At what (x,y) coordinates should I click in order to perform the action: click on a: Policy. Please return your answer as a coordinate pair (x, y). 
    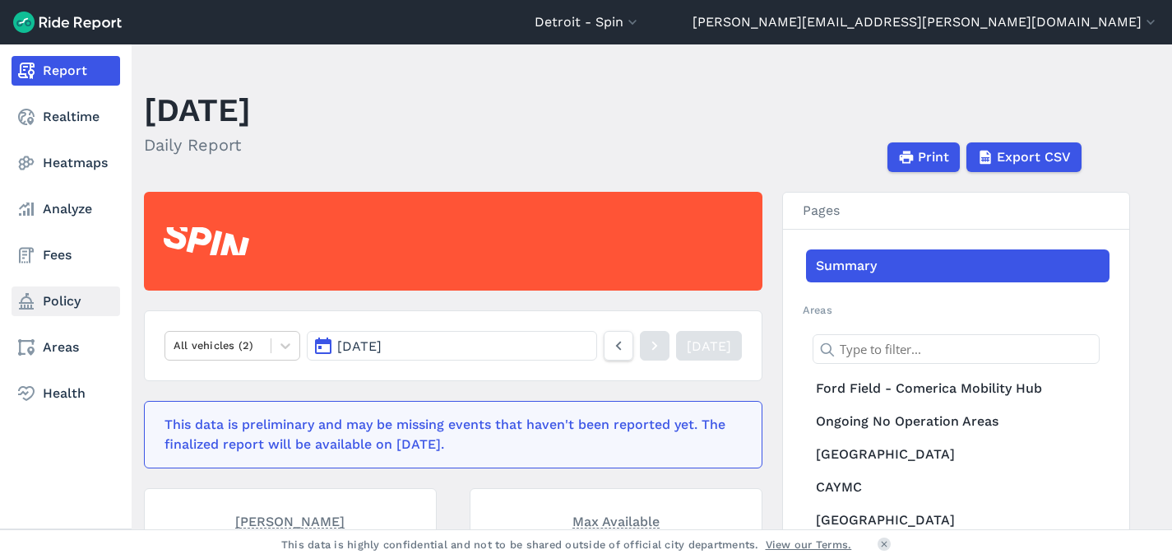
    Looking at the image, I should click on (66, 301).